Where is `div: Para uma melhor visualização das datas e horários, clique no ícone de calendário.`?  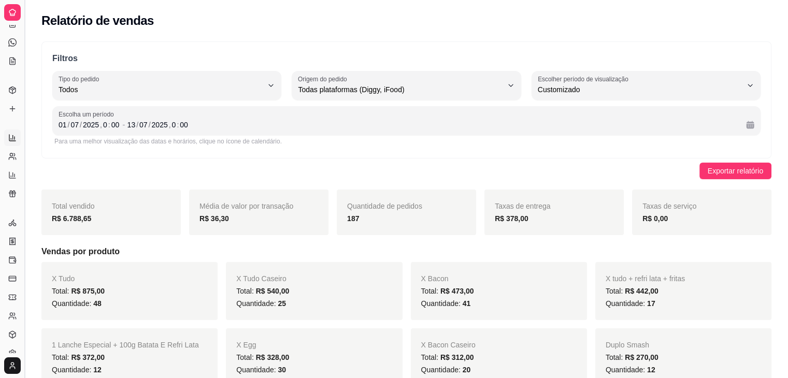 div: Para uma melhor visualização das datas e horários, clique no ícone de calendário. is located at coordinates (406, 141).